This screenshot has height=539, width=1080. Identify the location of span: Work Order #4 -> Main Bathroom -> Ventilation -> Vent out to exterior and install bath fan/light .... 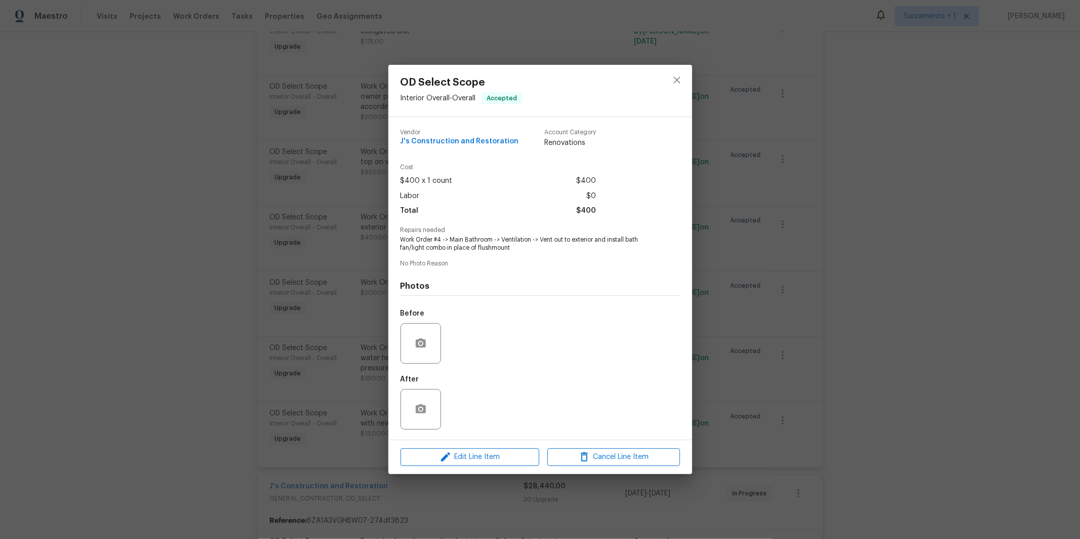
(526, 244).